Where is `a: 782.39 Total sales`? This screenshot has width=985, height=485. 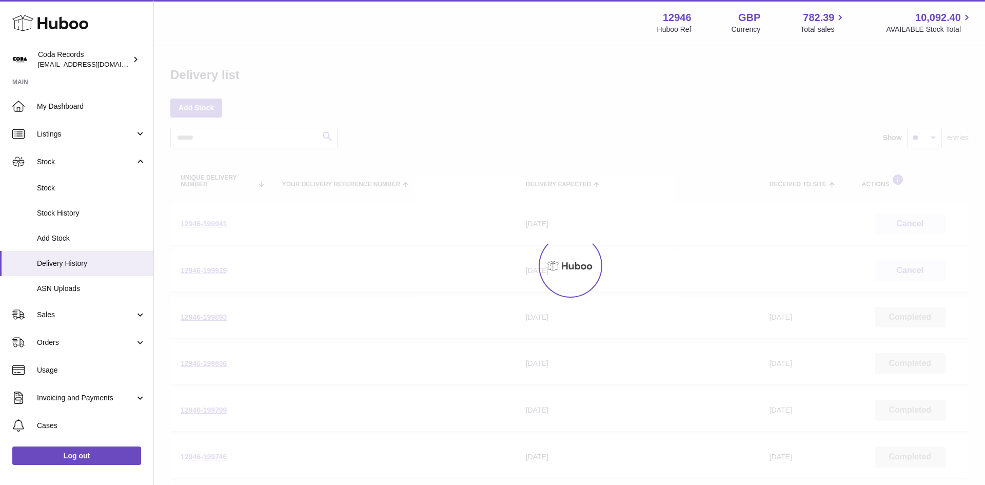 a: 782.39 Total sales is located at coordinates (823, 23).